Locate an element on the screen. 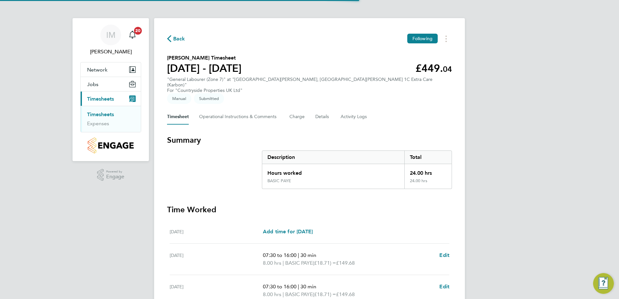 Image resolution: width=619 pixels, height=299 pixels. button: Jobs is located at coordinates (111, 84).